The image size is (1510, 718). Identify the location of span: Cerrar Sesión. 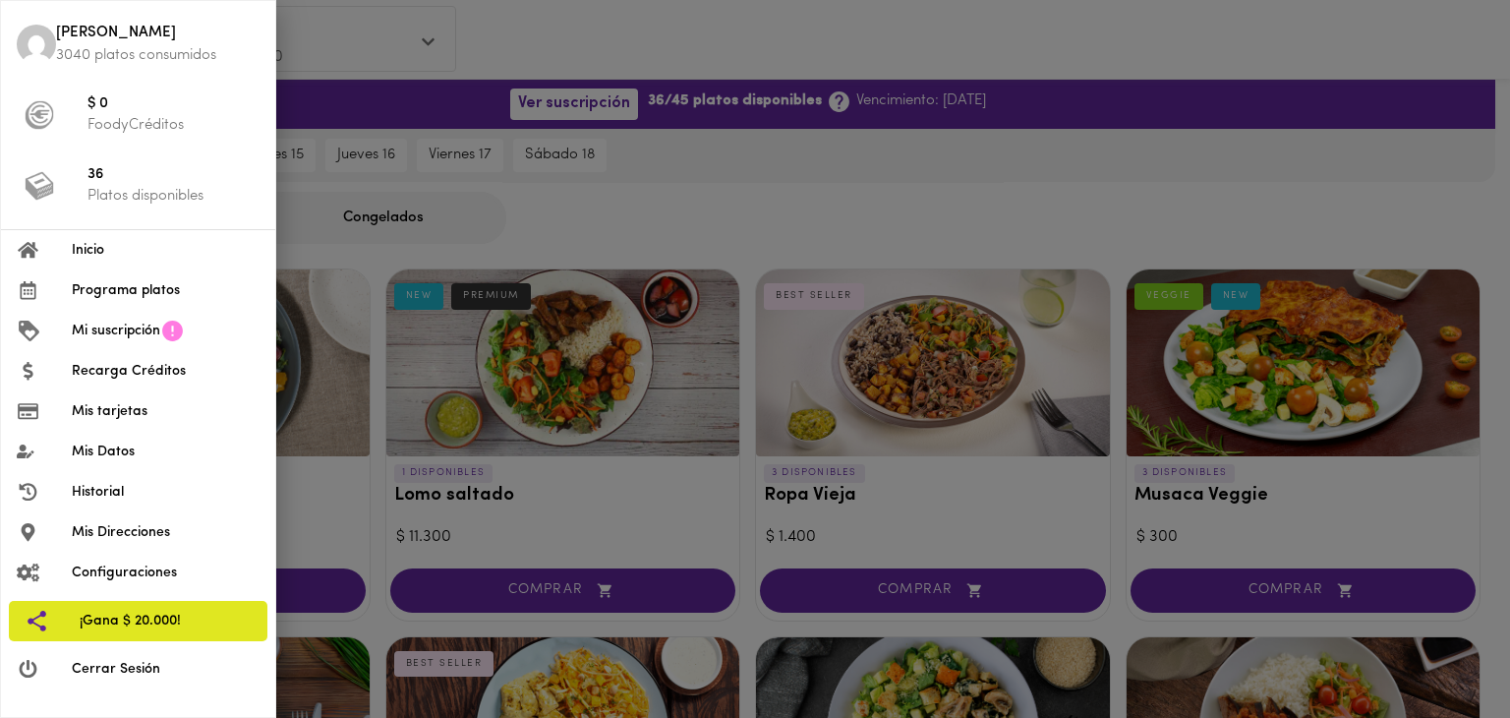
(165, 668).